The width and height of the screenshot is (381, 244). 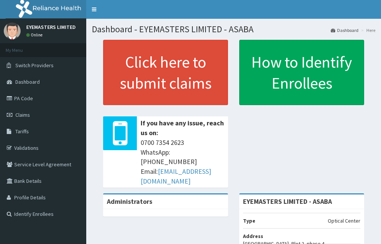 I want to click on li: Here, so click(x=367, y=30).